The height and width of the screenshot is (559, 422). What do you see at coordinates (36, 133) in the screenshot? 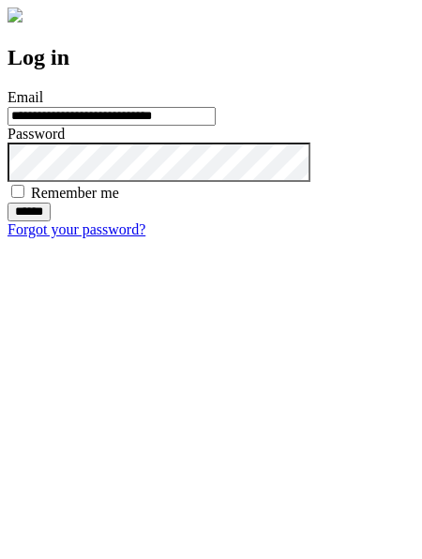
I see `label: Password` at bounding box center [36, 133].